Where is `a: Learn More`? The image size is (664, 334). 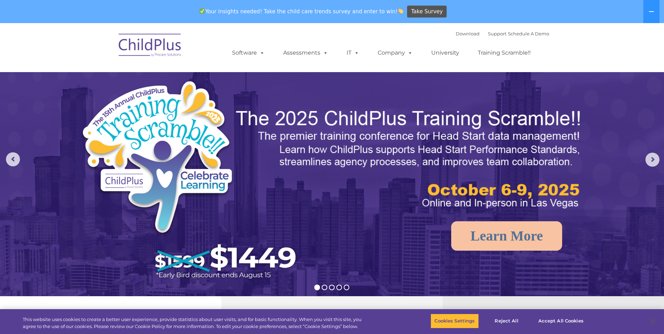
a: Learn More is located at coordinates (506, 236).